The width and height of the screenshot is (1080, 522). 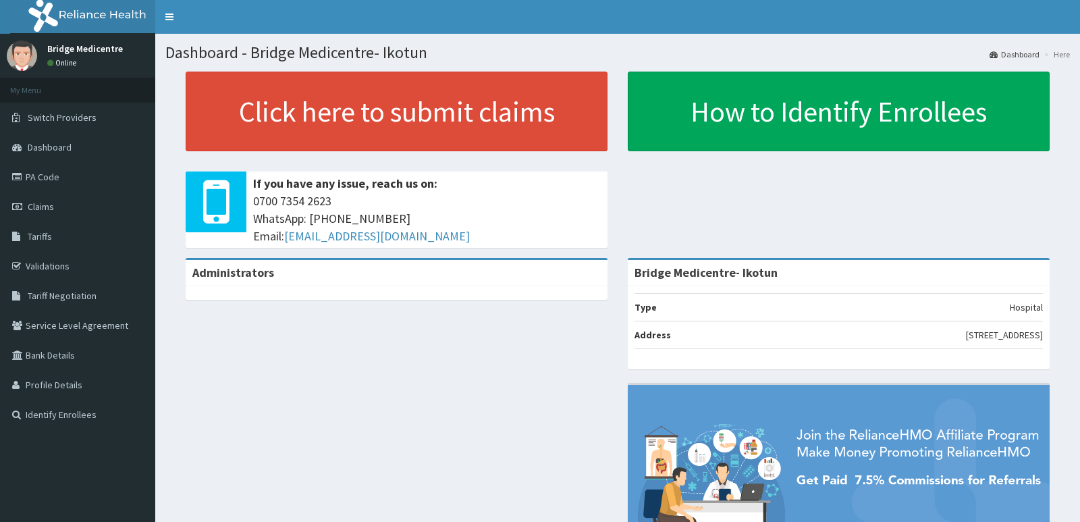 What do you see at coordinates (233, 272) in the screenshot?
I see `b: Administrators` at bounding box center [233, 272].